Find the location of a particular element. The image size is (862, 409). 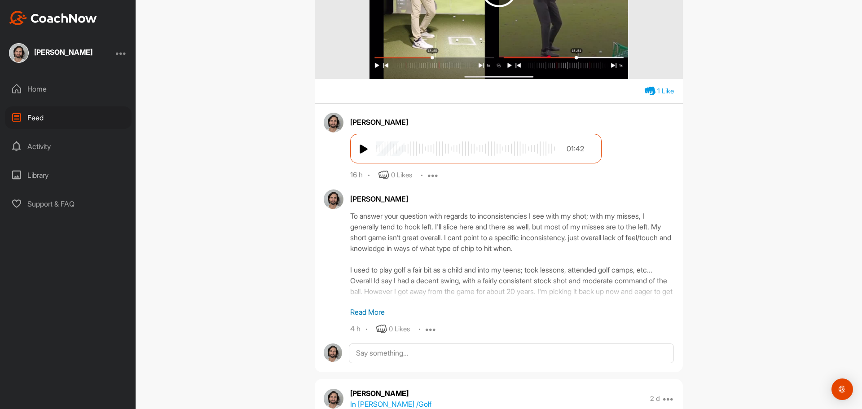

div: 16 h is located at coordinates (356, 175).